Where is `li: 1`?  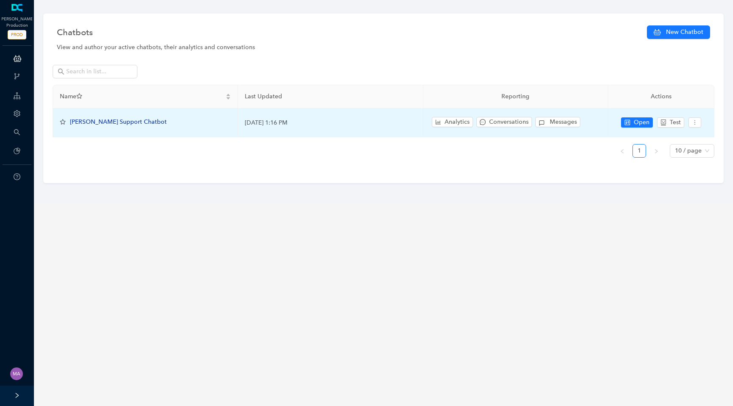
li: 1 is located at coordinates (639, 151).